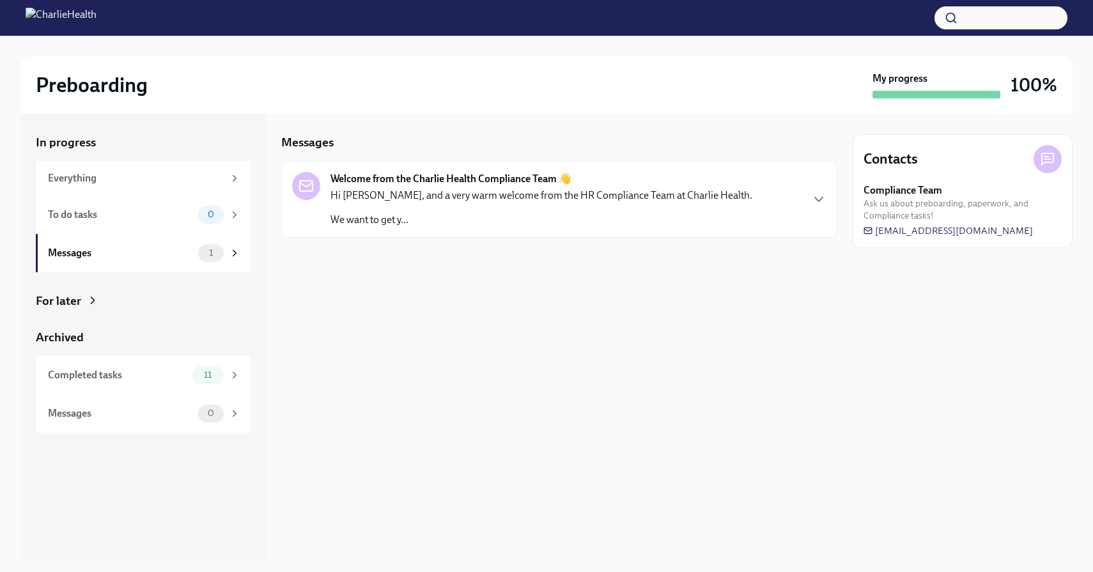 The height and width of the screenshot is (572, 1093). Describe the element at coordinates (1034, 85) in the screenshot. I see `h3: 100%` at that location.